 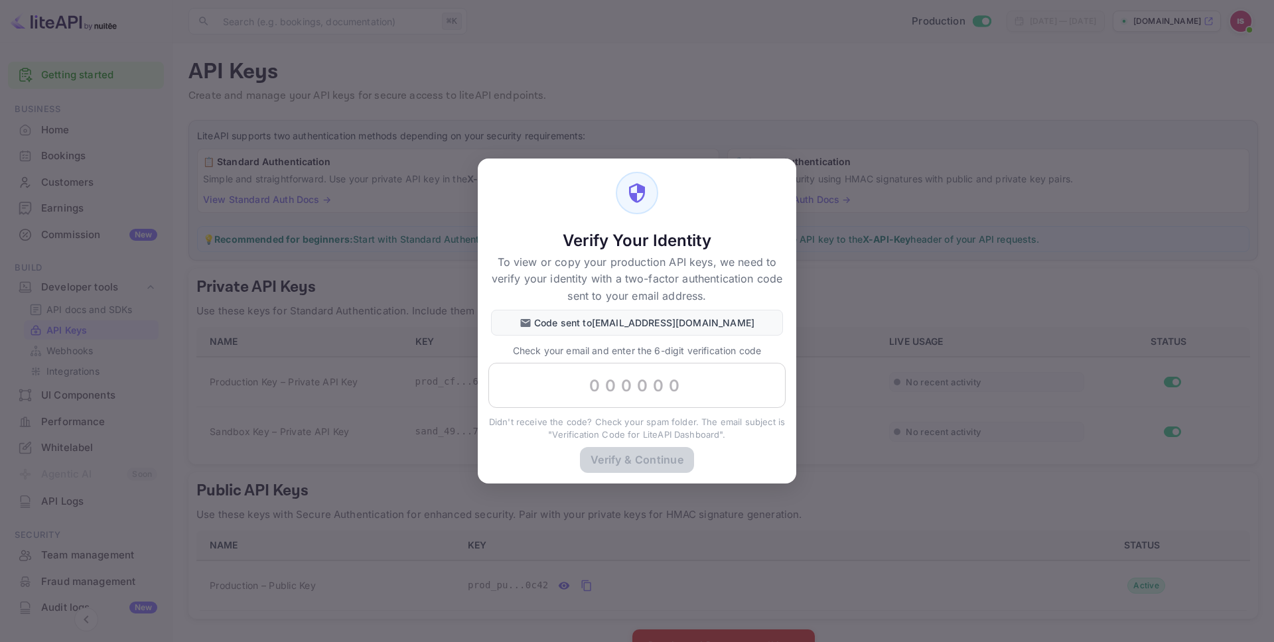 I want to click on p: To view or copy your production API keys, we need to verify your identity with a two-factor authe..., so click(x=637, y=279).